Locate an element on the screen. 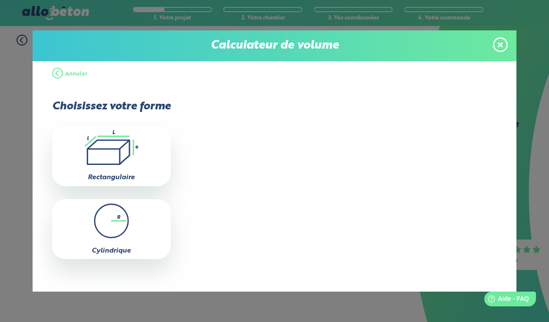  span: Aide - FAQ is located at coordinates (42, 10).